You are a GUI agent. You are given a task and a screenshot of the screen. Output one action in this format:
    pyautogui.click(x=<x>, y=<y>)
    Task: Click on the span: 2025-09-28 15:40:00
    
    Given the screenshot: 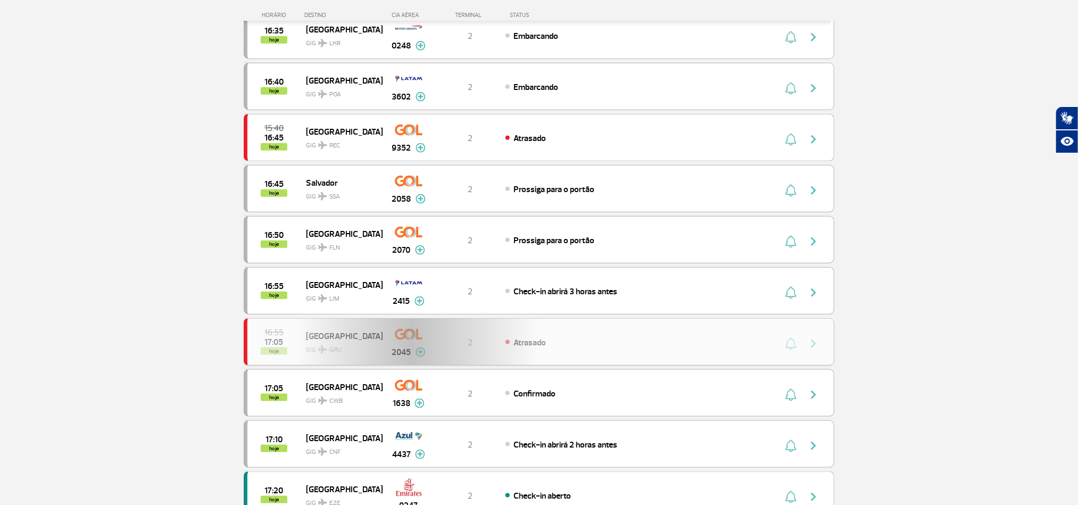 What is the action you would take?
    pyautogui.click(x=274, y=128)
    